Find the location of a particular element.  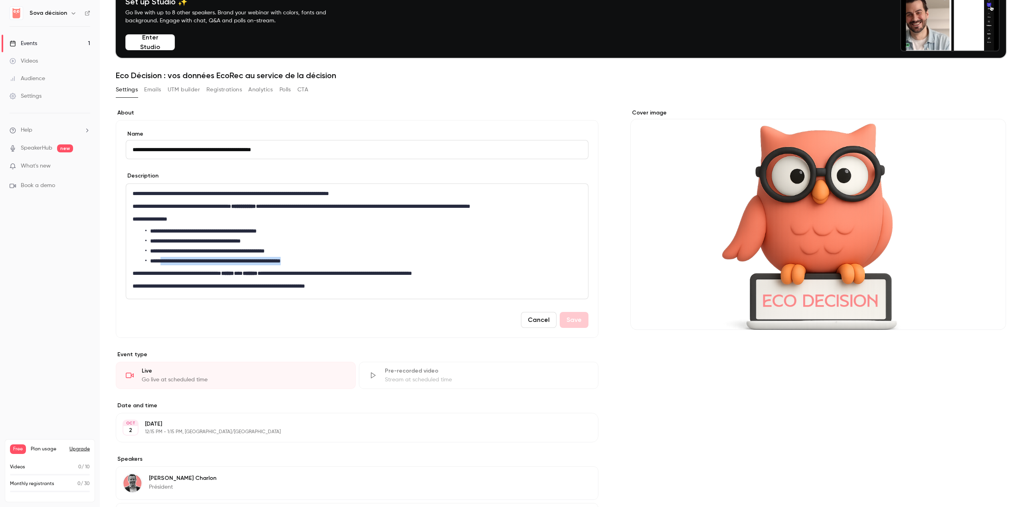

p: Go live with up to 8 other speakers. Brand your webinar with colors, fonts and background. Engage... is located at coordinates (235, 17).